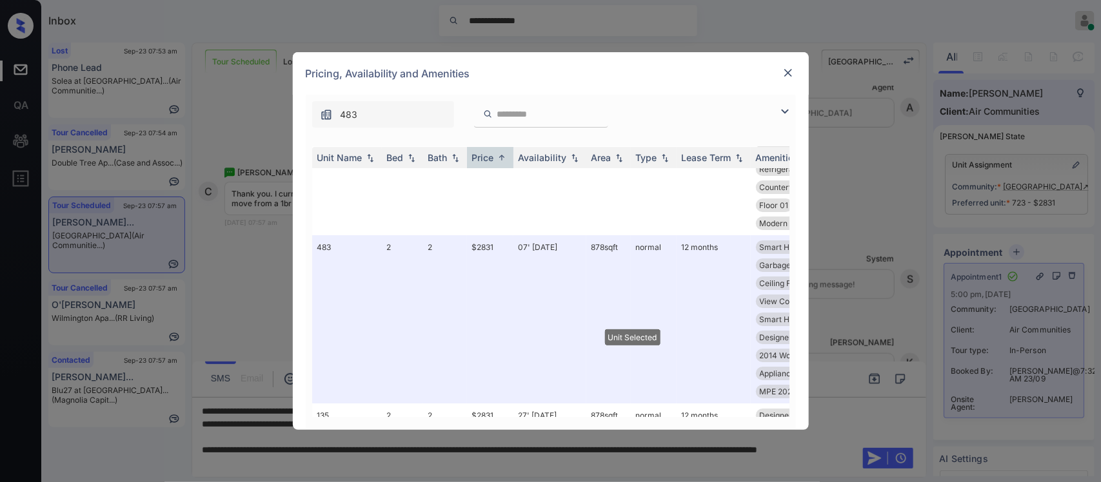 The image size is (1101, 482). Describe the element at coordinates (779, 283) in the screenshot. I see `span: Ceiling Fan` at that location.